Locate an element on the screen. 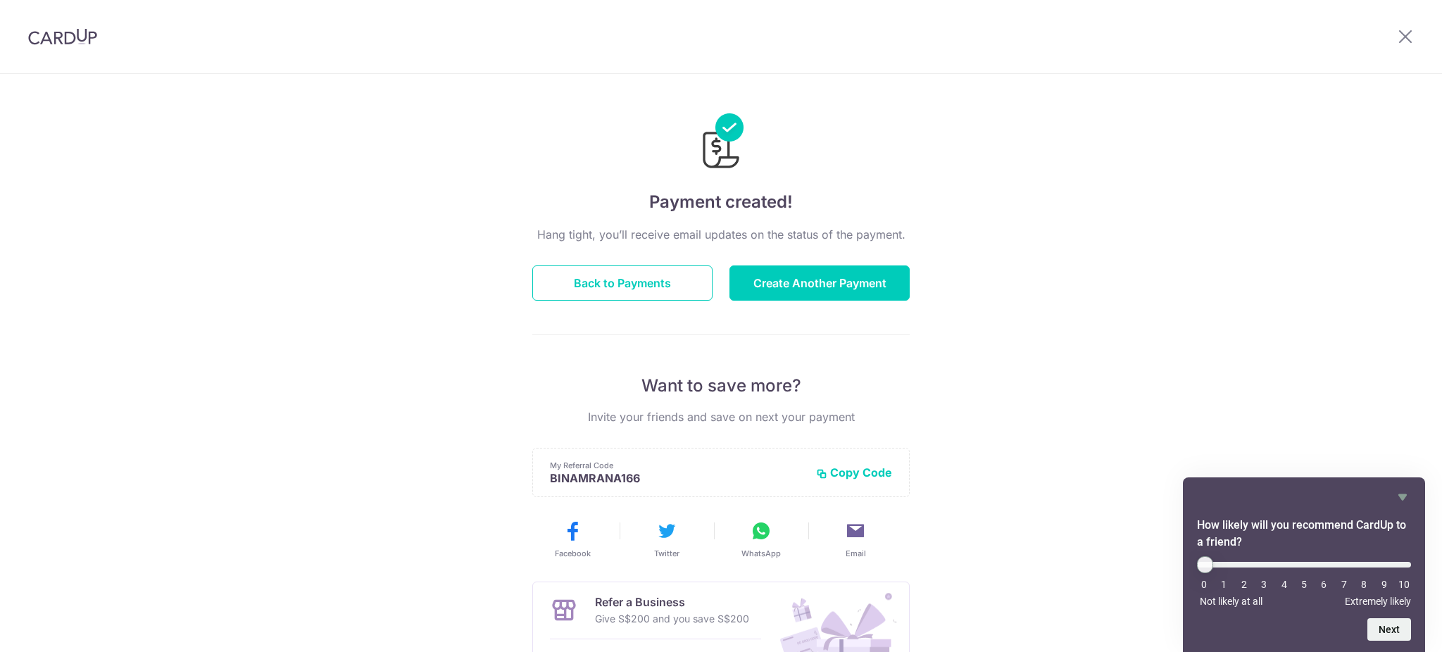 This screenshot has height=652, width=1442. li: 10 is located at coordinates (1403, 584).